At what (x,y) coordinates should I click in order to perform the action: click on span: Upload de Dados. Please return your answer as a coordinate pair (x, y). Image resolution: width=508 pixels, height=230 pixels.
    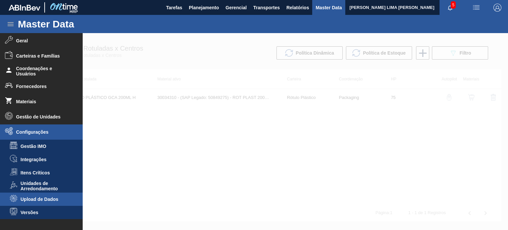
    Looking at the image, I should click on (46, 199).